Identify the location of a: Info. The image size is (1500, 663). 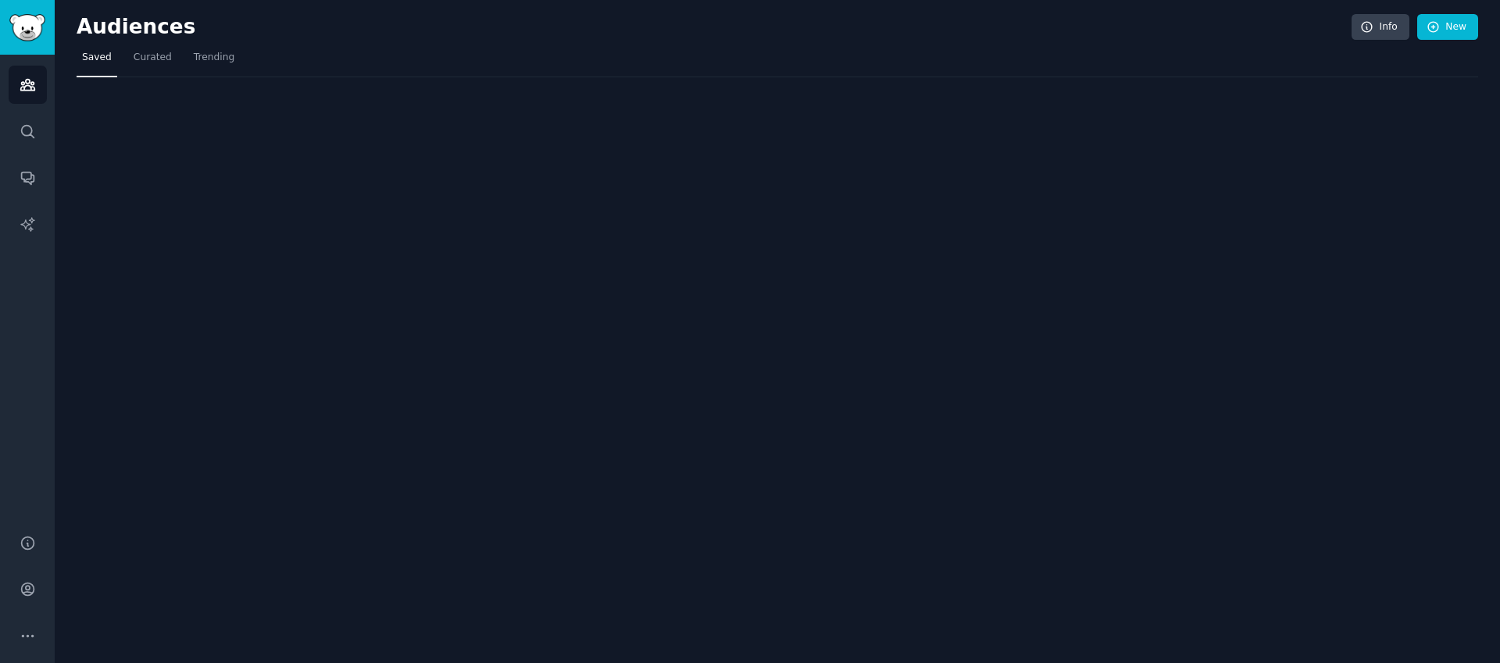
(1381, 27).